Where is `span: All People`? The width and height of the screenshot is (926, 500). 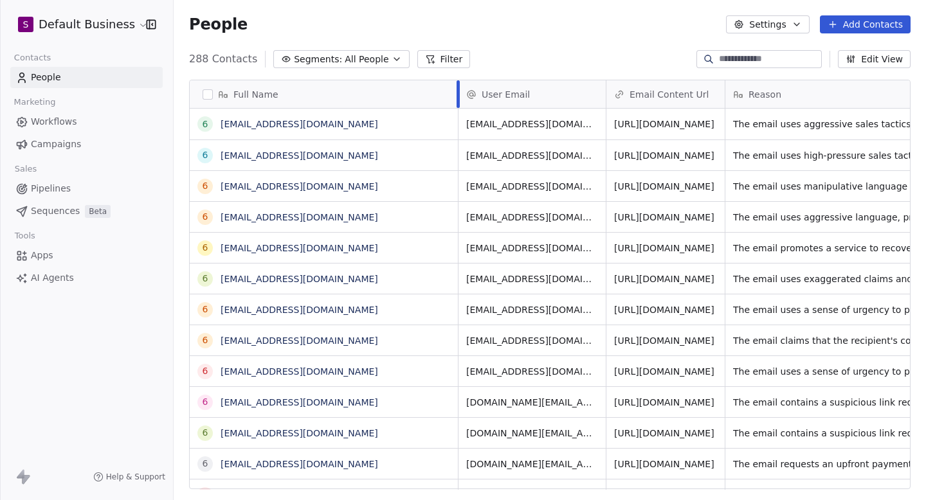 span: All People is located at coordinates (367, 59).